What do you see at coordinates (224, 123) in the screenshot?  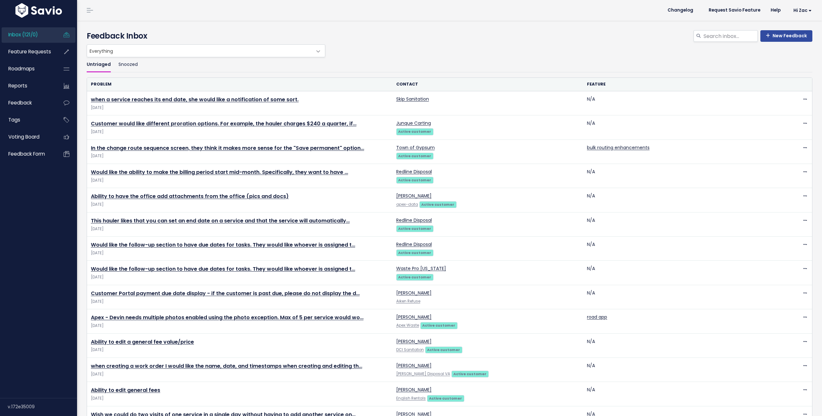 I see `a: Customer would like different proration options. For example, the hauler charges $240 a quarter, if…` at bounding box center [224, 123].